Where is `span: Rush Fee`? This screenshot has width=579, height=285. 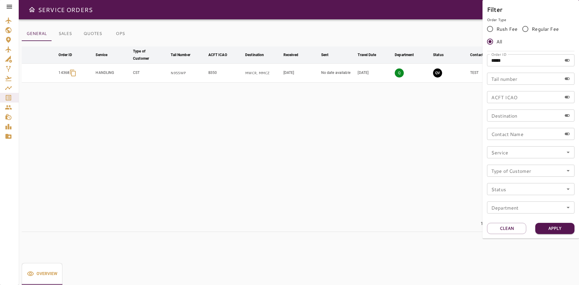 span: Rush Fee is located at coordinates (507, 29).